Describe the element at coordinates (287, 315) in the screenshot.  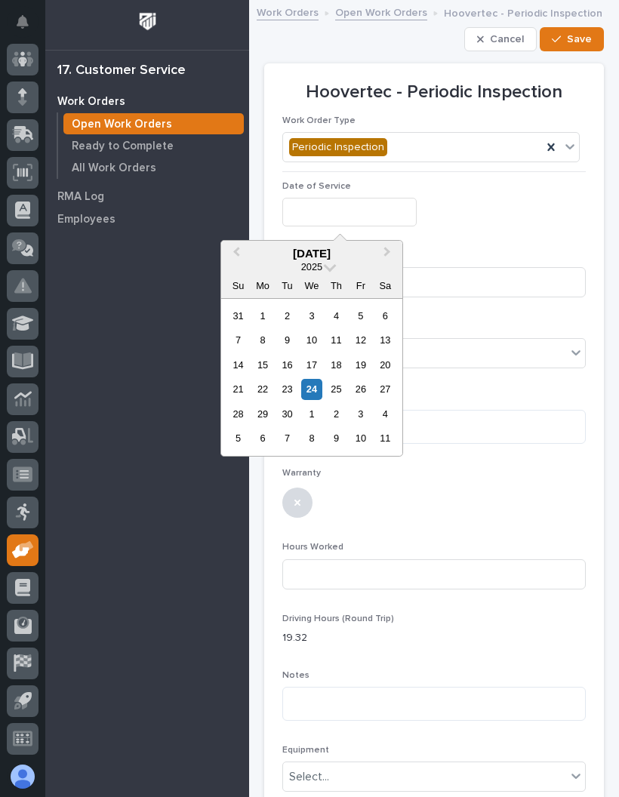
I see `div: Choose Tuesday, September 2nd, 2025` at that location.